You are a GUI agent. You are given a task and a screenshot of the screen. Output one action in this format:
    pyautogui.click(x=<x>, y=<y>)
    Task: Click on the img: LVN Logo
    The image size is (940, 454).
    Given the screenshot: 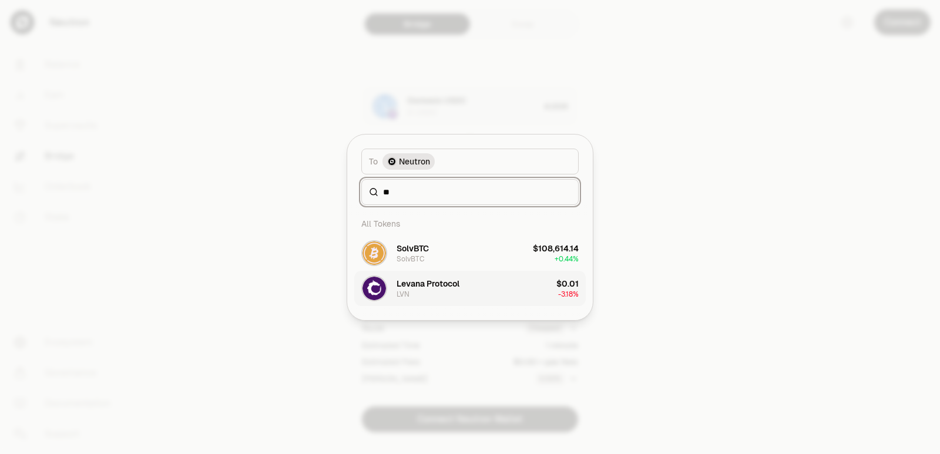 What is the action you would take?
    pyautogui.click(x=374, y=288)
    